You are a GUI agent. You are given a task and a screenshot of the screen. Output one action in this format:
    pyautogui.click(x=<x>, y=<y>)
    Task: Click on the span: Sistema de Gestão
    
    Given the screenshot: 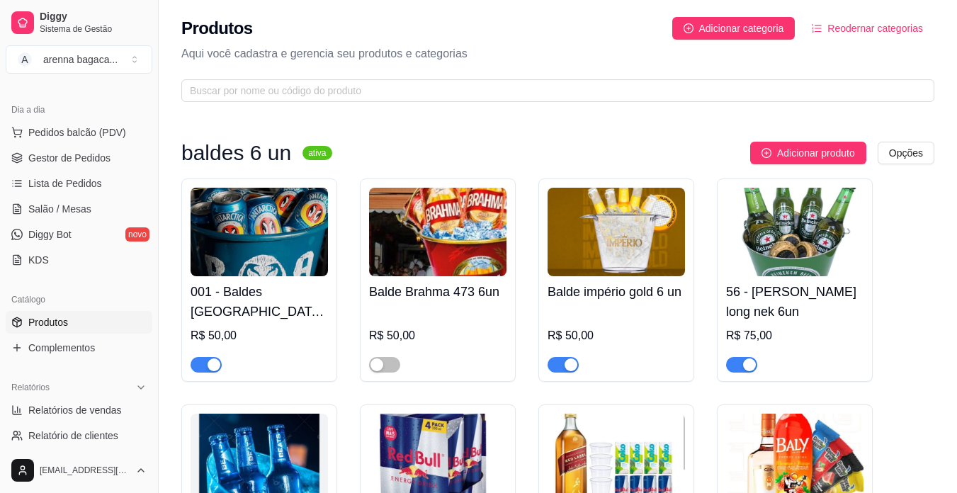 What is the action you would take?
    pyautogui.click(x=93, y=29)
    